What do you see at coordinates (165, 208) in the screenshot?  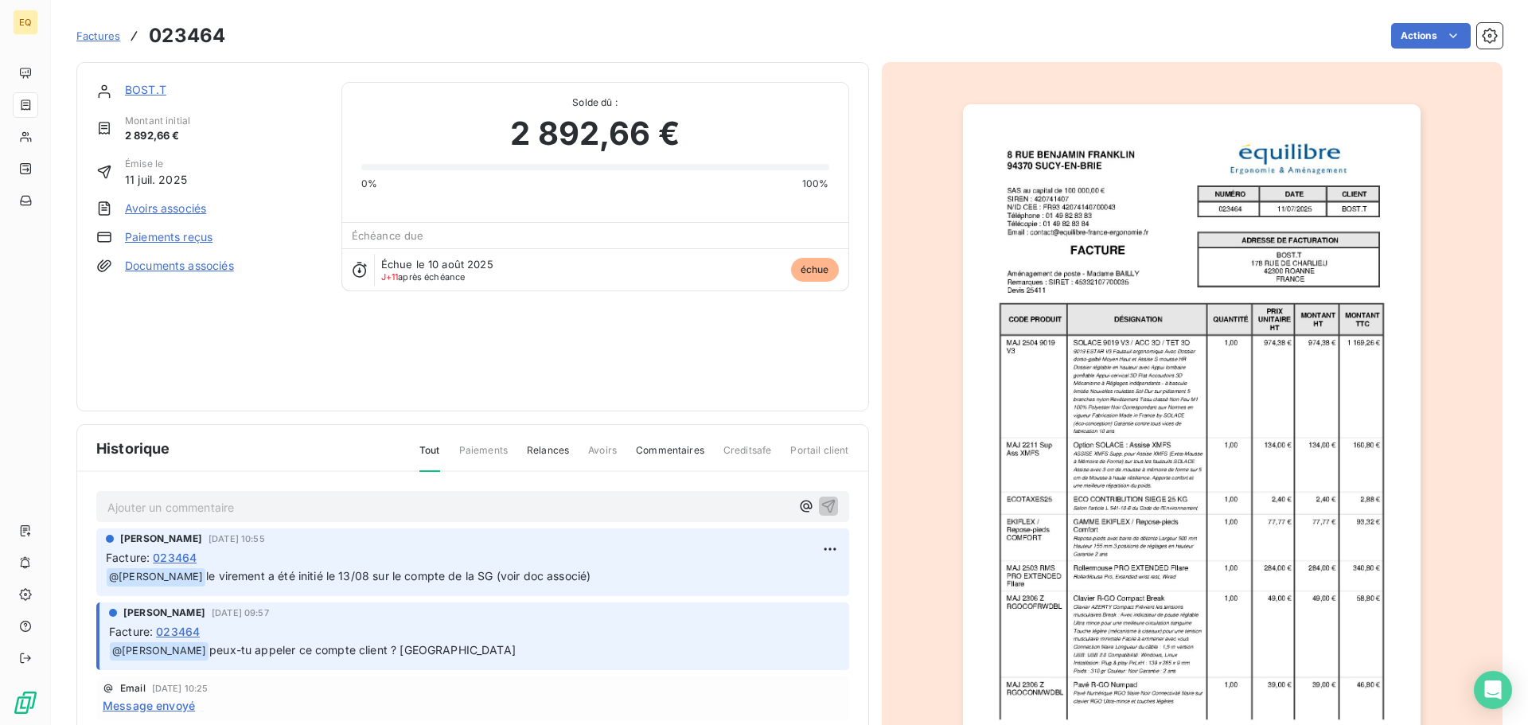 I see `a: Avoirs associés` at bounding box center [165, 208].